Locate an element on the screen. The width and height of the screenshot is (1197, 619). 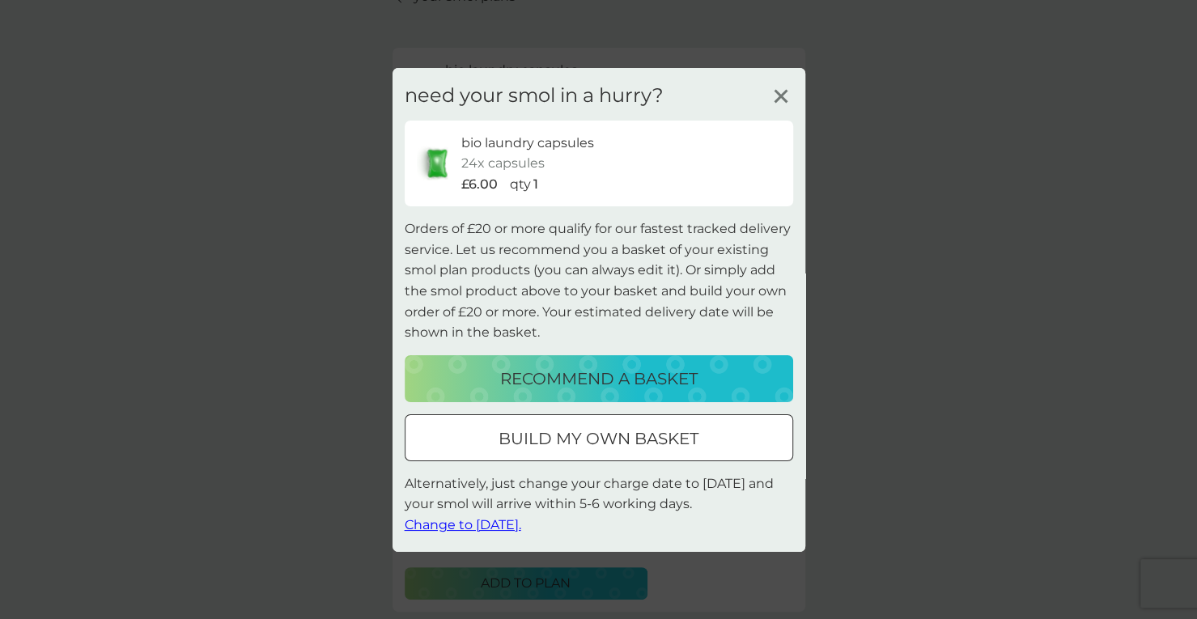
p: £6.00 is located at coordinates (479, 185).